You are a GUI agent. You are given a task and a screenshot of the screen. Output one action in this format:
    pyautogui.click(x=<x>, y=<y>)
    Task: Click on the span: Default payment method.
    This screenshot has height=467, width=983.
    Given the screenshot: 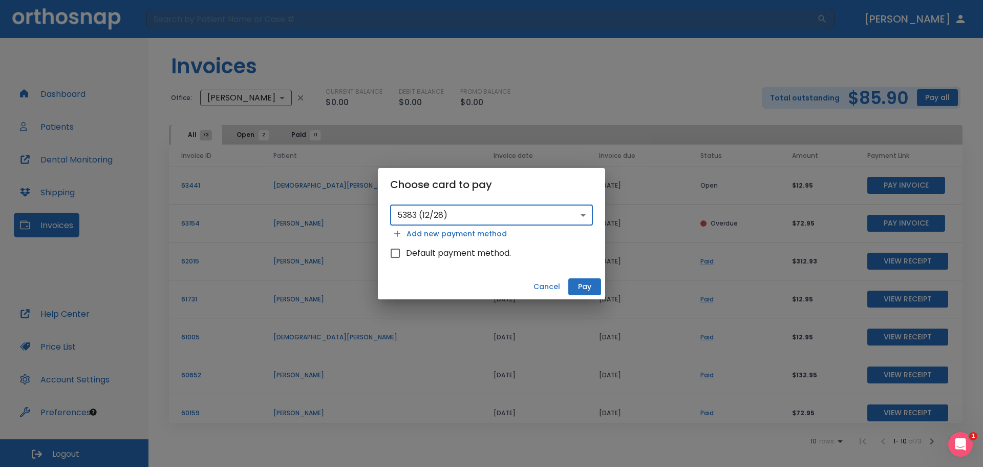 What is the action you would take?
    pyautogui.click(x=458, y=253)
    